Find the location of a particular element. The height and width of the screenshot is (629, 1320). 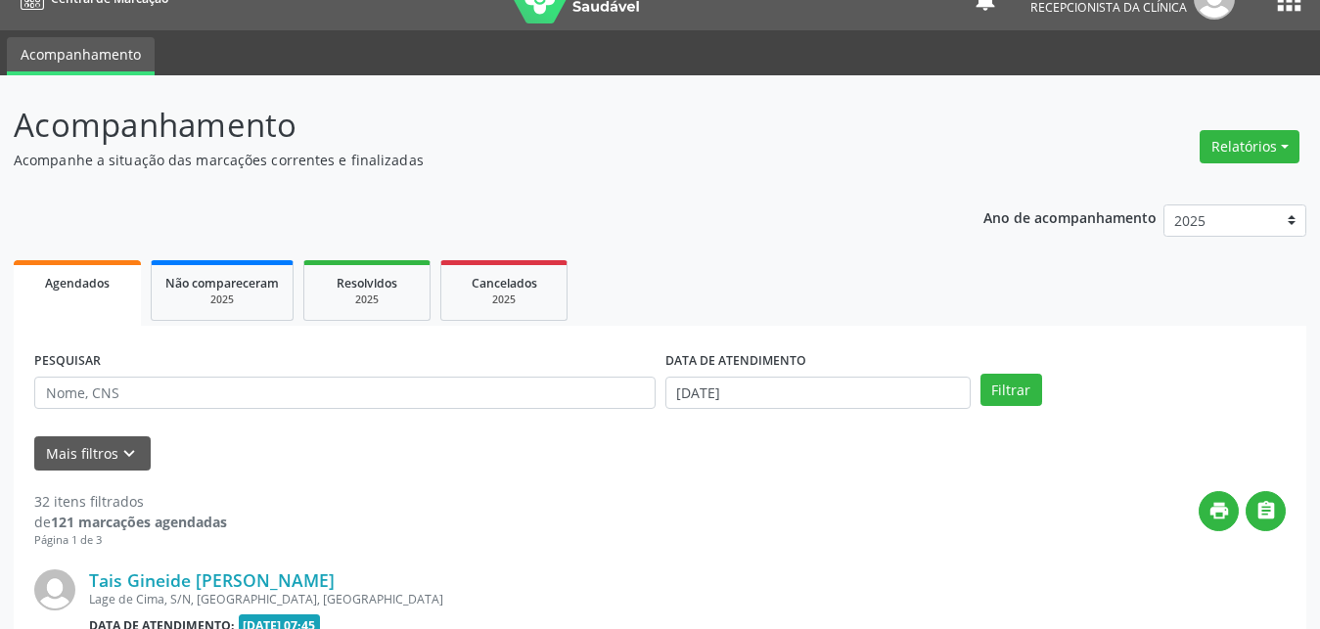

p: Ano de acompanhamento is located at coordinates (1070, 216).